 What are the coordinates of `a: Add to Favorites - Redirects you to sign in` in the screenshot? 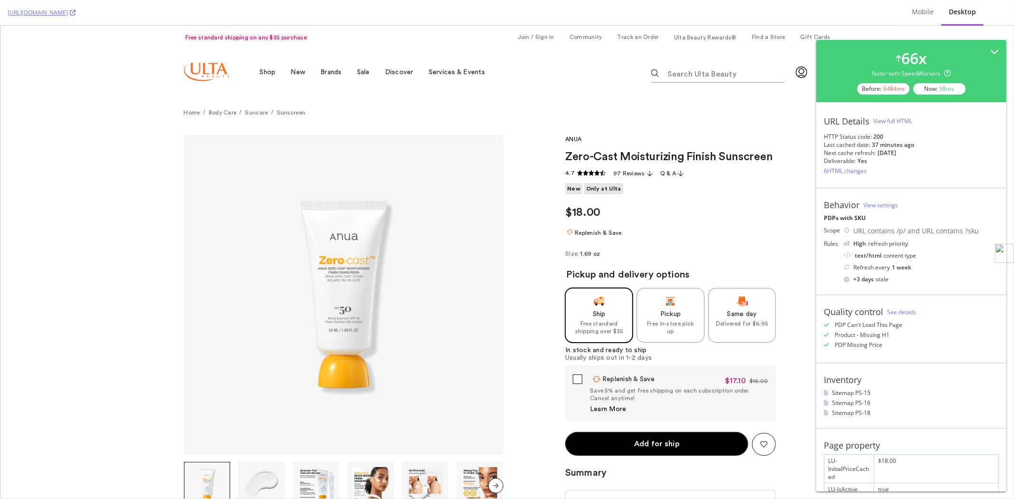 It's located at (763, 419).